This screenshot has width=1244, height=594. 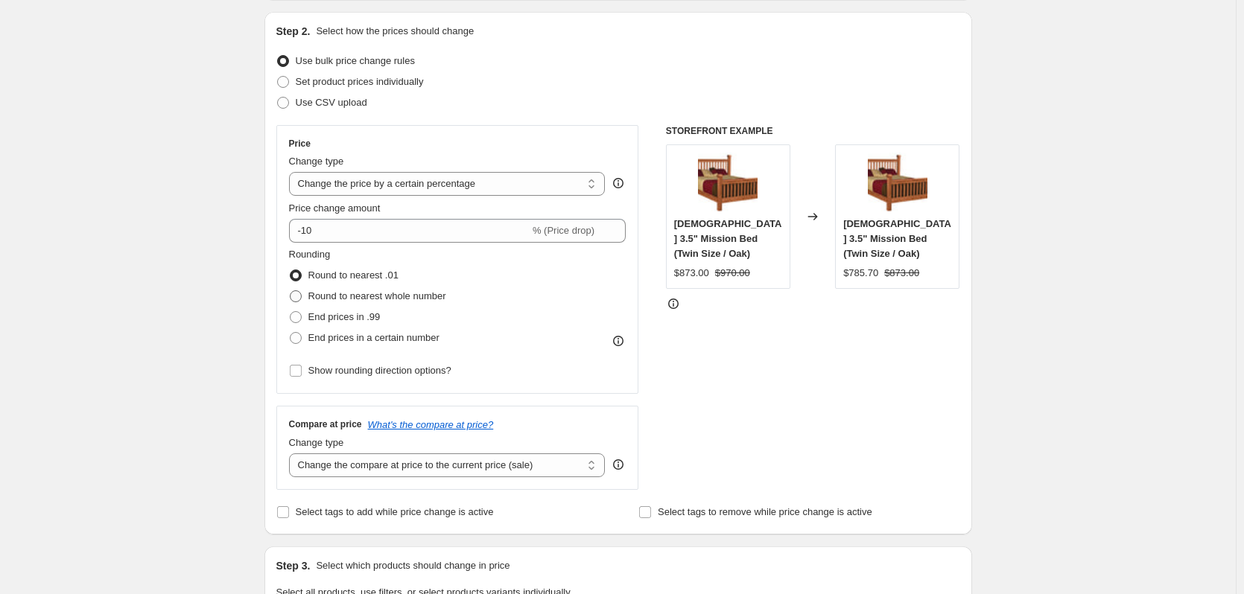 What do you see at coordinates (380, 370) in the screenshot?
I see `span: Show rounding direction options?` at bounding box center [380, 370].